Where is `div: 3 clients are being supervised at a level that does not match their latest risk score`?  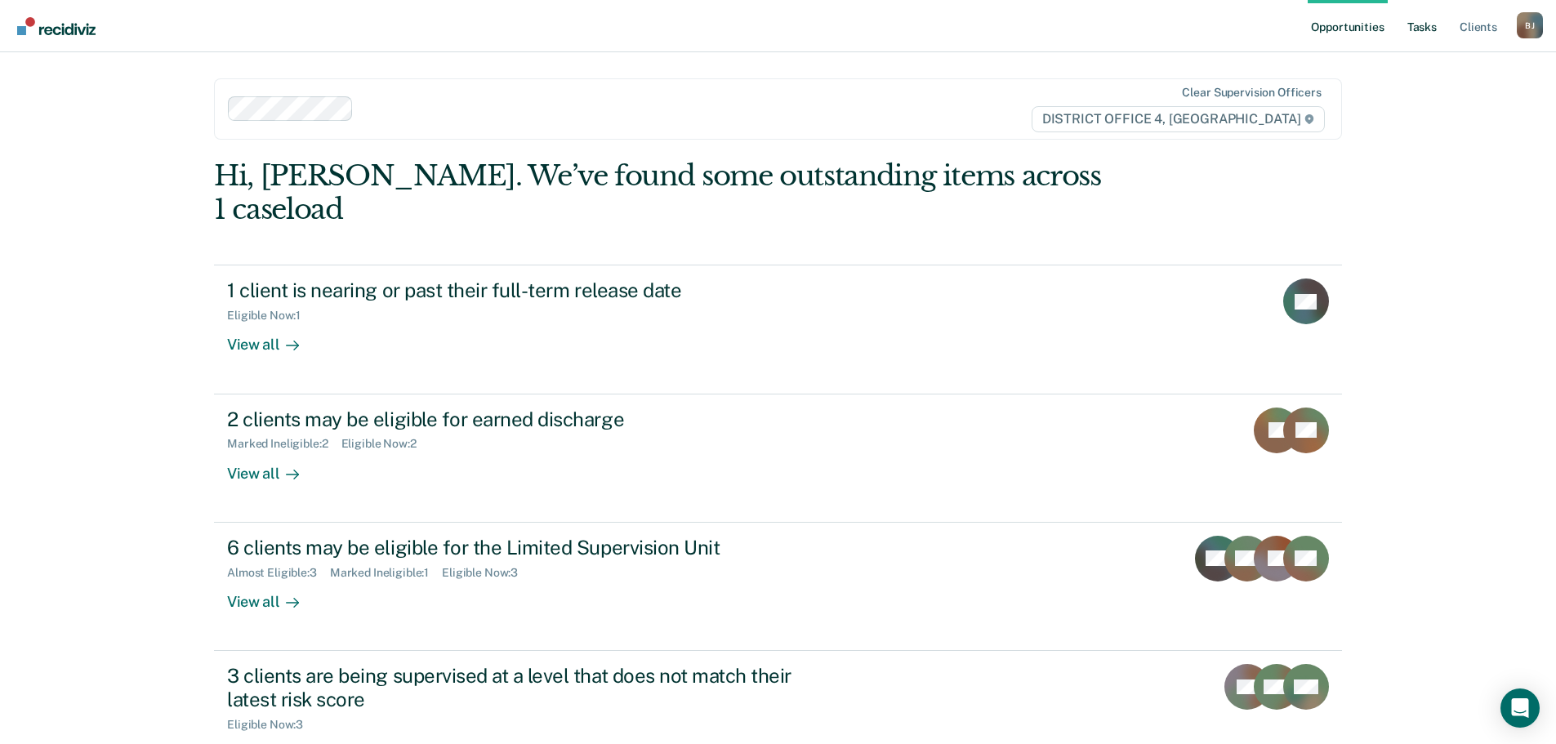
div: 3 clients are being supervised at a level that does not match their latest risk score is located at coordinates (514, 688).